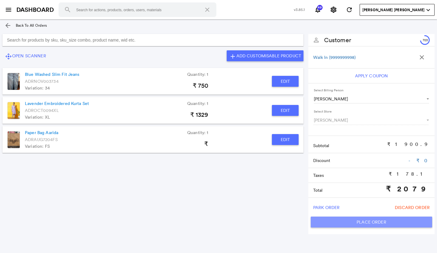 This screenshot has width=437, height=253. What do you see at coordinates (153, 40) in the screenshot?
I see `input: Search for products by sku, sku_size combo, product name, wid etc.` at bounding box center [153, 40].